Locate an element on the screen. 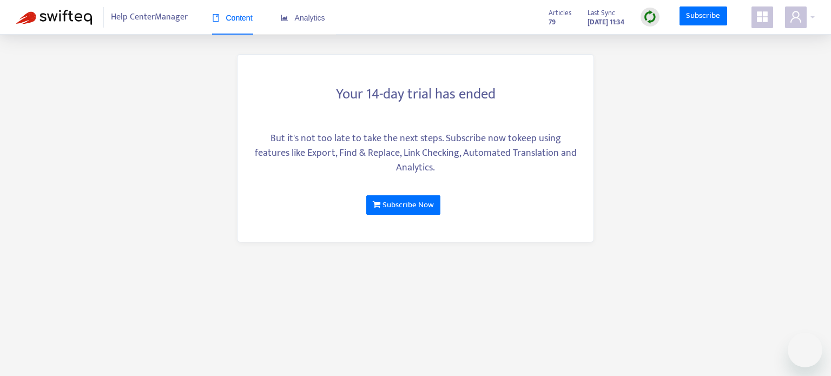  img: sync.dc5367851b00ba804db3.png is located at coordinates (650, 17).